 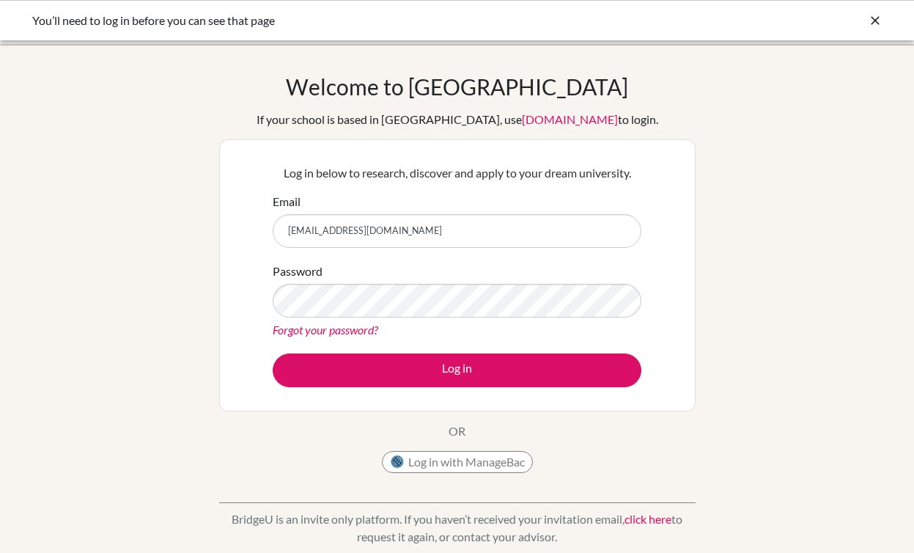 What do you see at coordinates (458, 528) in the screenshot?
I see `p: BridgeU is an invite only platform. If you haven’t received your invitation email, to request it ...` at bounding box center [458, 528].